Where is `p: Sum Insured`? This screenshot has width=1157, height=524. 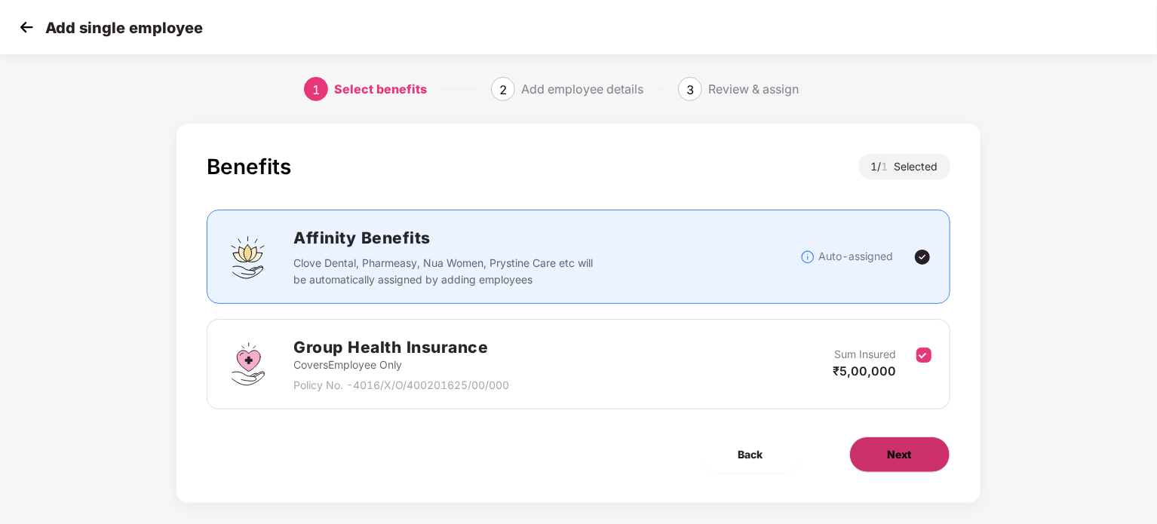 p: Sum Insured is located at coordinates (866, 354).